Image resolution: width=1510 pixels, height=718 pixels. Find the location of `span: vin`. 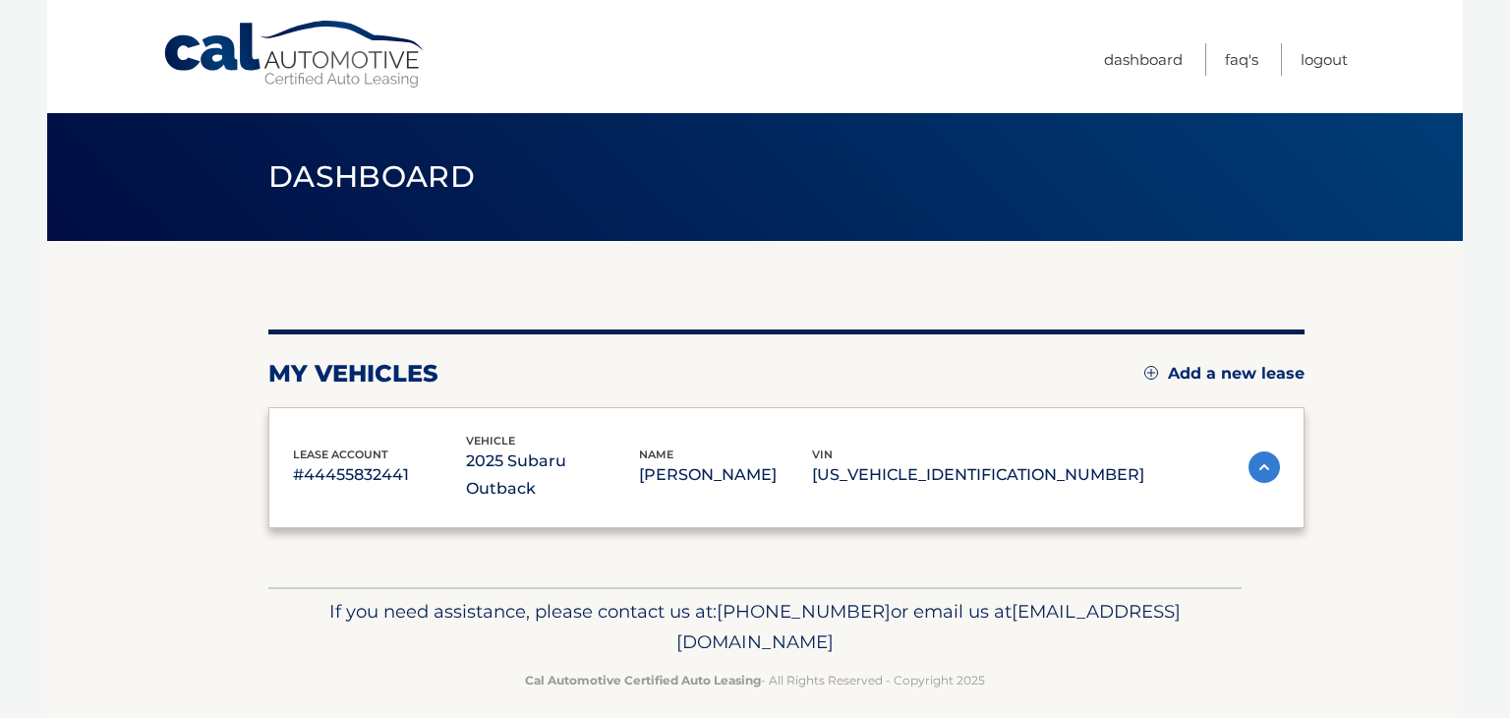

span: vin is located at coordinates (822, 454).